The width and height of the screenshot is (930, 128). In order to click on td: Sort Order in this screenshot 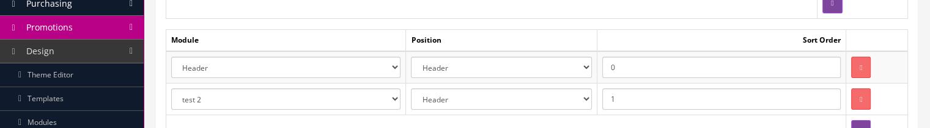, I will do `click(721, 40)`.